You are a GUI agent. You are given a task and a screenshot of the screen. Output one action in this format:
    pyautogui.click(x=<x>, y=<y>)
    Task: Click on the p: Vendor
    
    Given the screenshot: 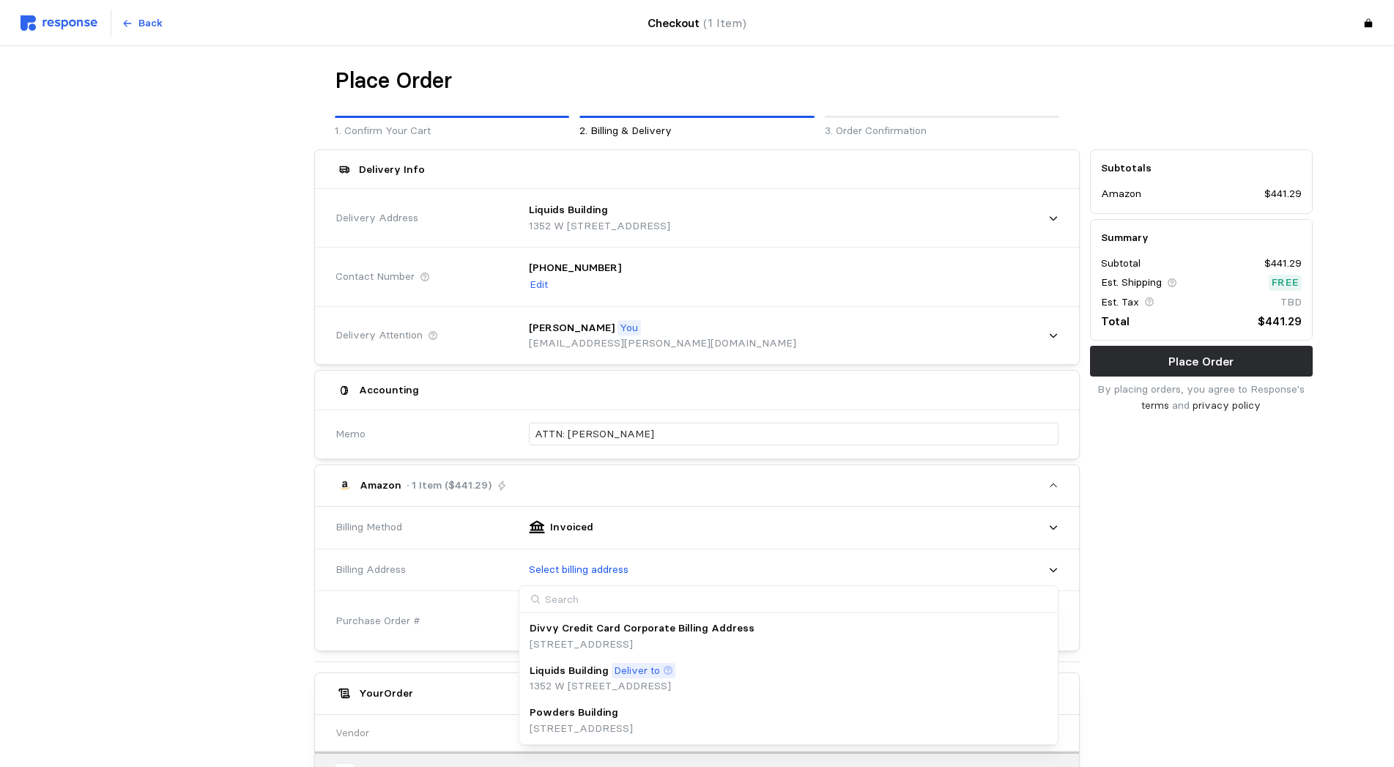 What is the action you would take?
    pyautogui.click(x=352, y=733)
    